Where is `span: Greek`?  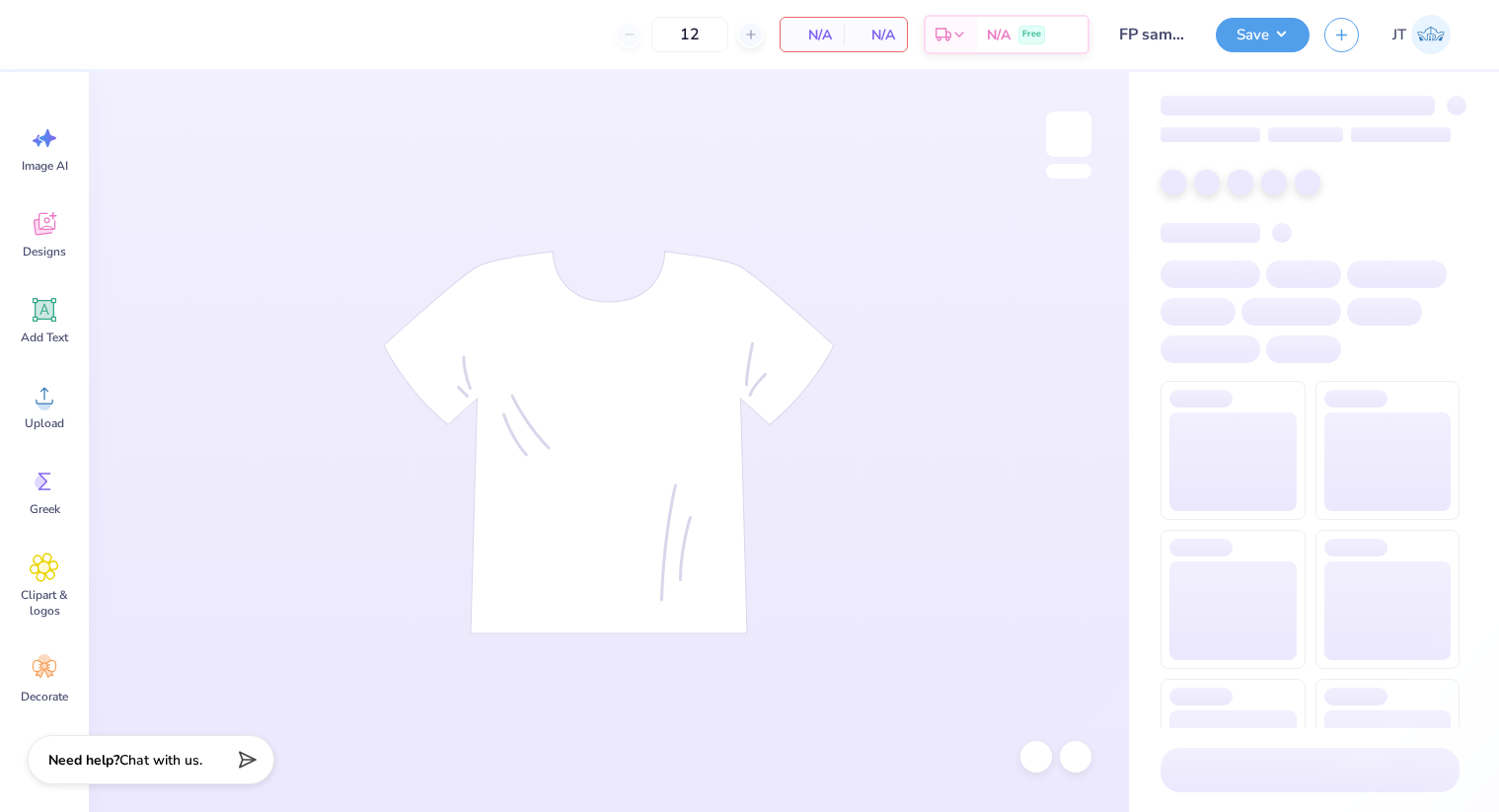 span: Greek is located at coordinates (44, 509).